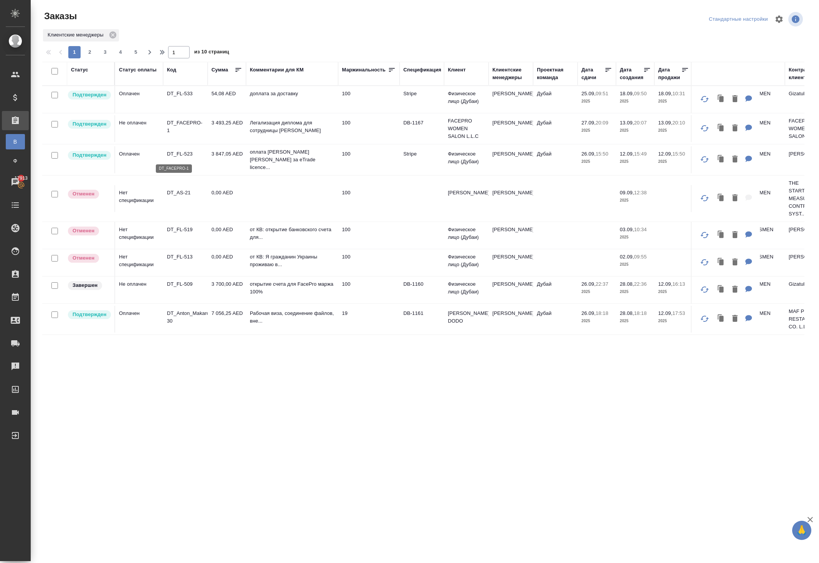 This screenshot has width=819, height=563. What do you see at coordinates (627, 192) in the screenshot?
I see `p: 09.09,` at bounding box center [627, 192].